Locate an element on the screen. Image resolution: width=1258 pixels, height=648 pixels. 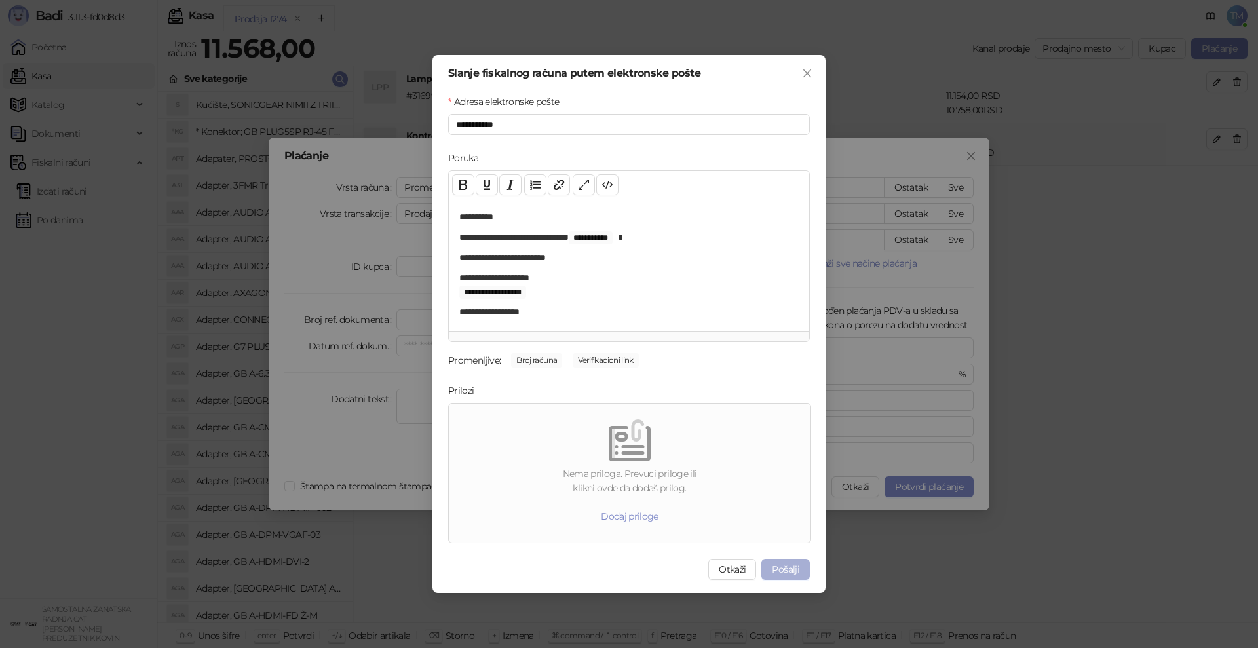
input: Adresa elektronske pošte is located at coordinates (629, 125).